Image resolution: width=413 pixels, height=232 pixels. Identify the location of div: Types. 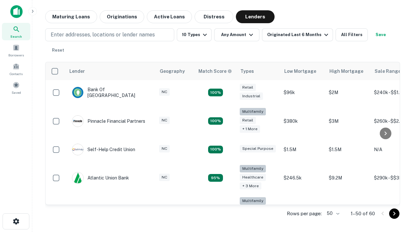
(247, 71).